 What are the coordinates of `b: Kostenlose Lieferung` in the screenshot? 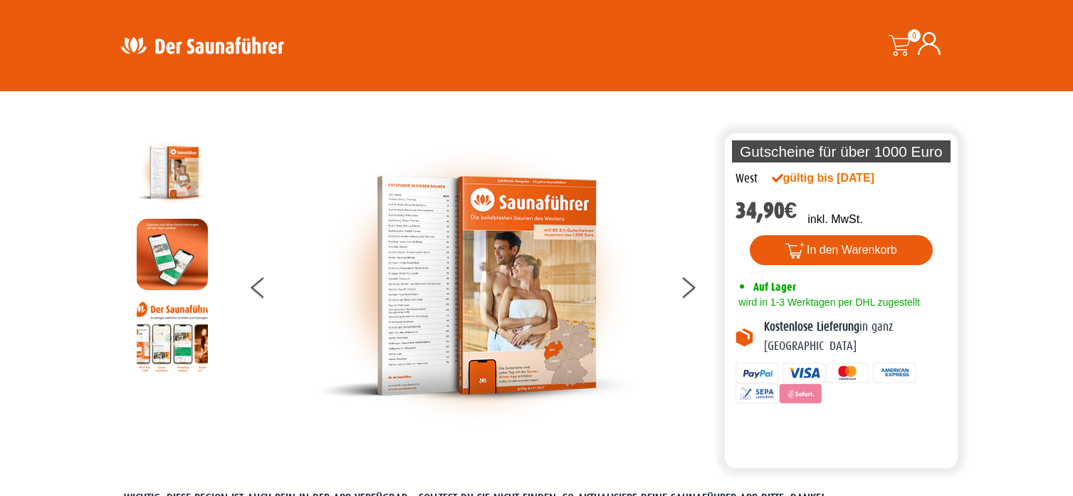 It's located at (812, 326).